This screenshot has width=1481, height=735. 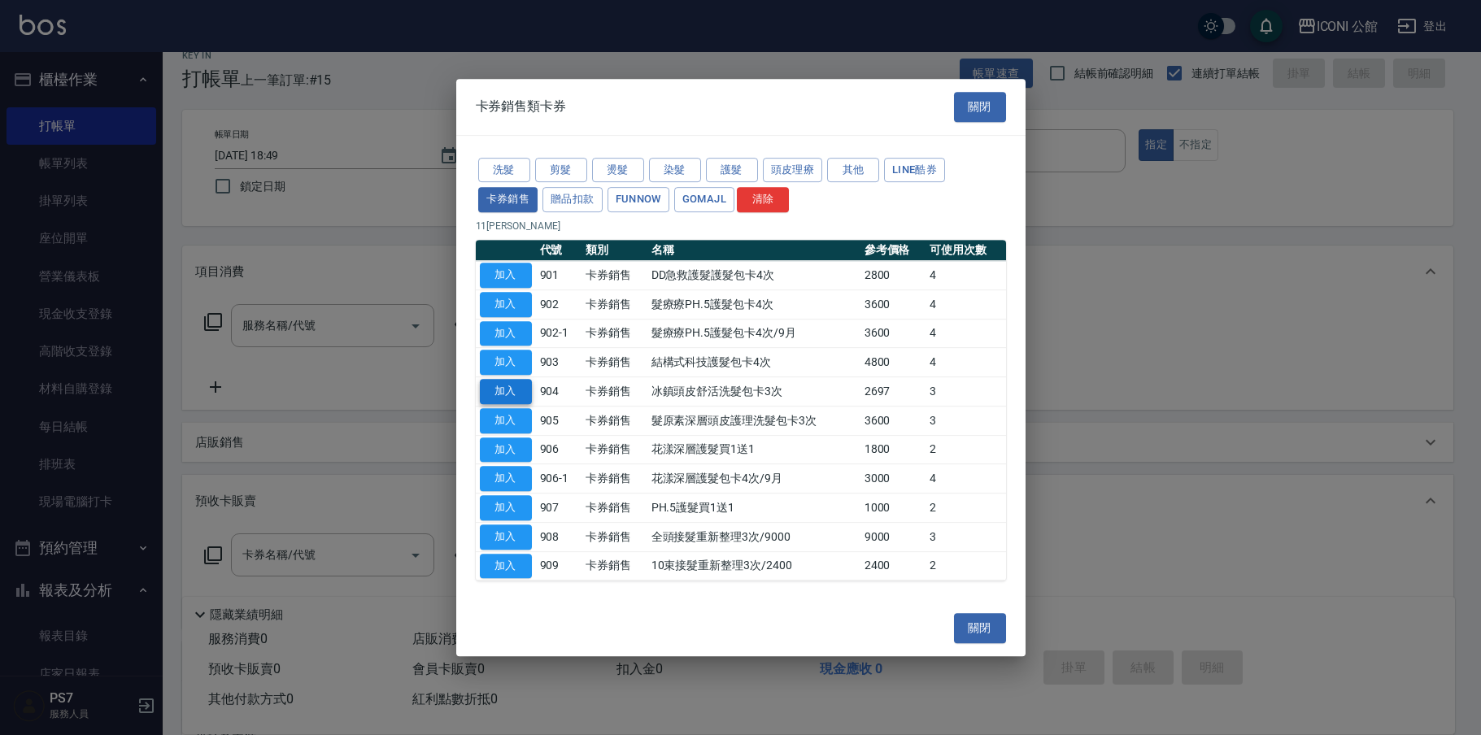 I want to click on td: 904, so click(x=559, y=392).